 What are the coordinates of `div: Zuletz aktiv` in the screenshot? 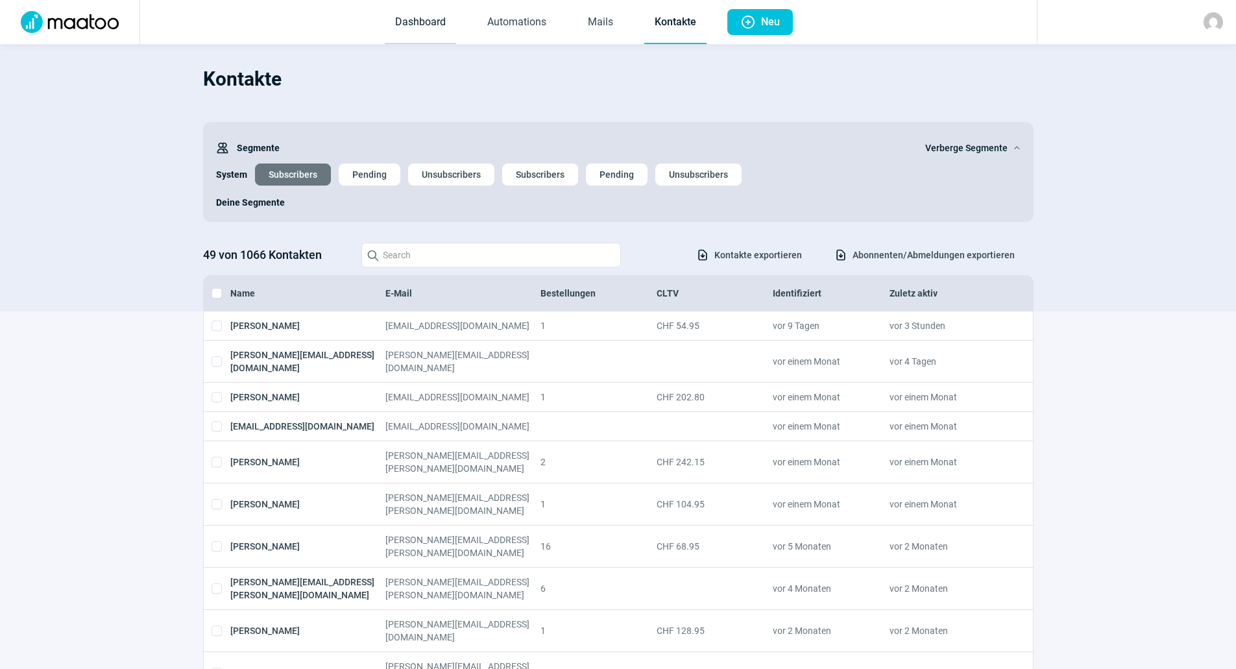 It's located at (948, 293).